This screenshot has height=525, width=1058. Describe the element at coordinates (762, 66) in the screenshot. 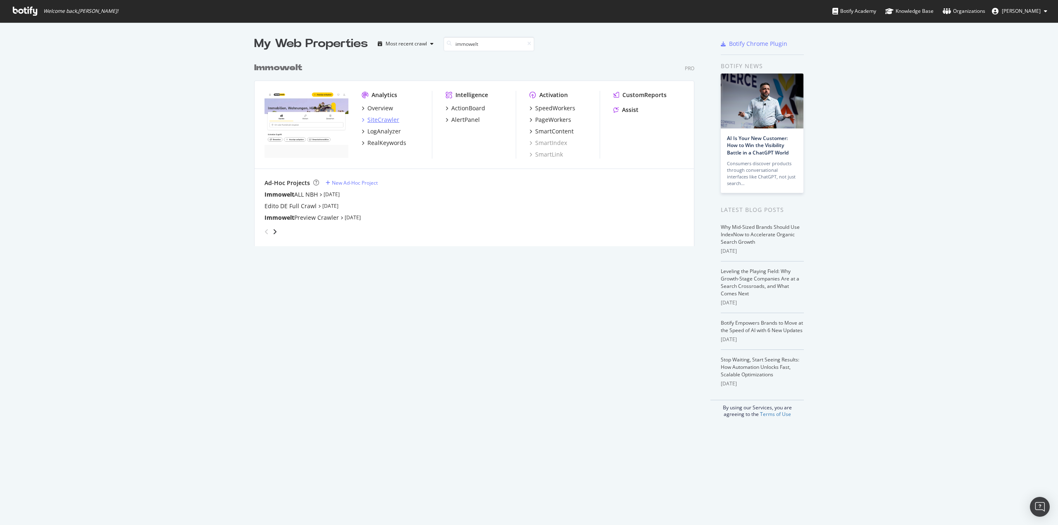

I see `div: Botify news` at that location.